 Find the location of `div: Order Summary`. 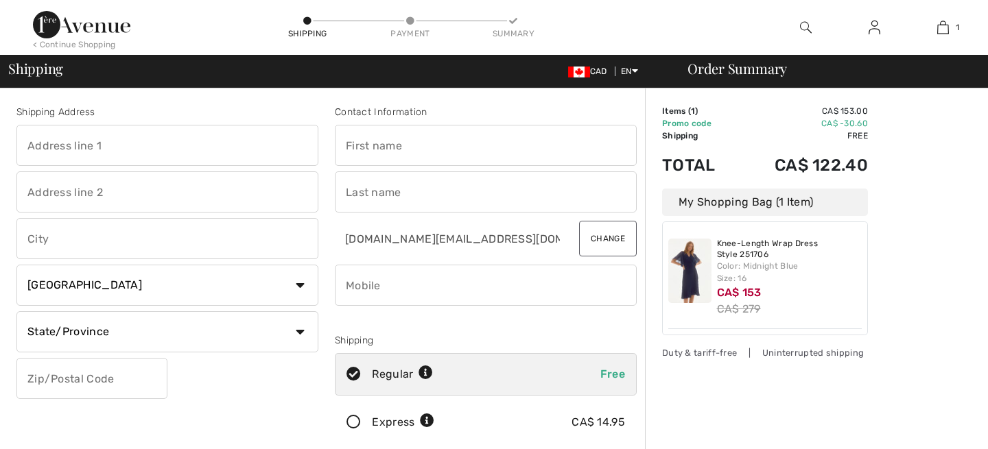

div: Order Summary is located at coordinates (825, 69).